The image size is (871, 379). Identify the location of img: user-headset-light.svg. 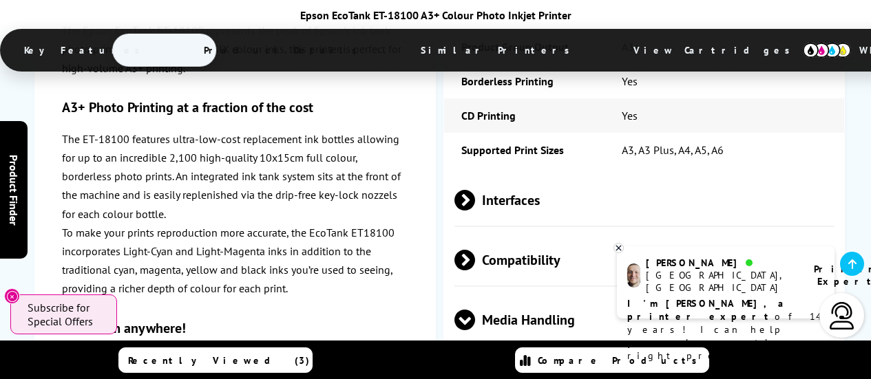
(842, 316).